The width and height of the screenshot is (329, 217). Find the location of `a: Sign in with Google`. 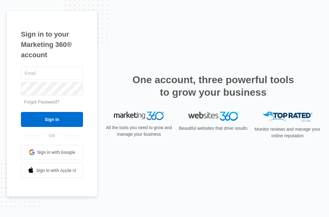

a: Sign in with Google is located at coordinates (52, 152).